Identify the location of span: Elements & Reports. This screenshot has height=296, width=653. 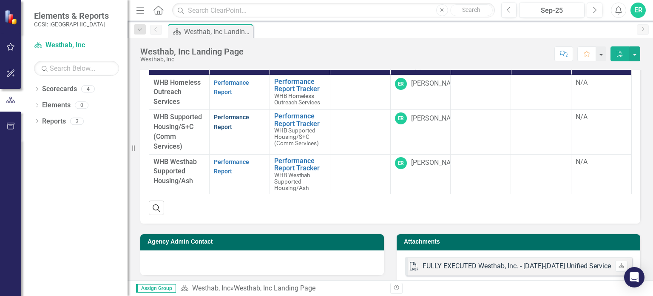
(71, 16).